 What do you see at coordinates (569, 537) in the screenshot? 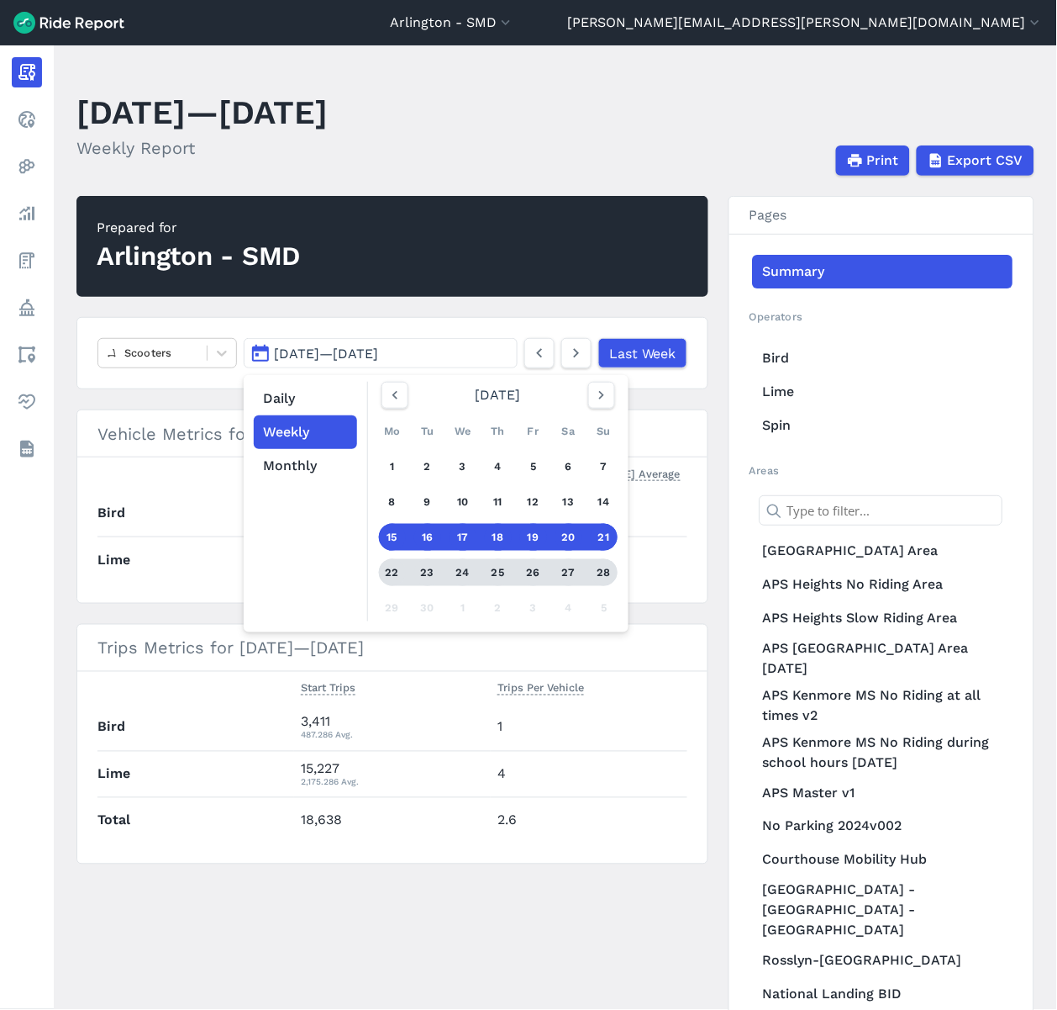
I see `div: 20` at bounding box center [569, 537].